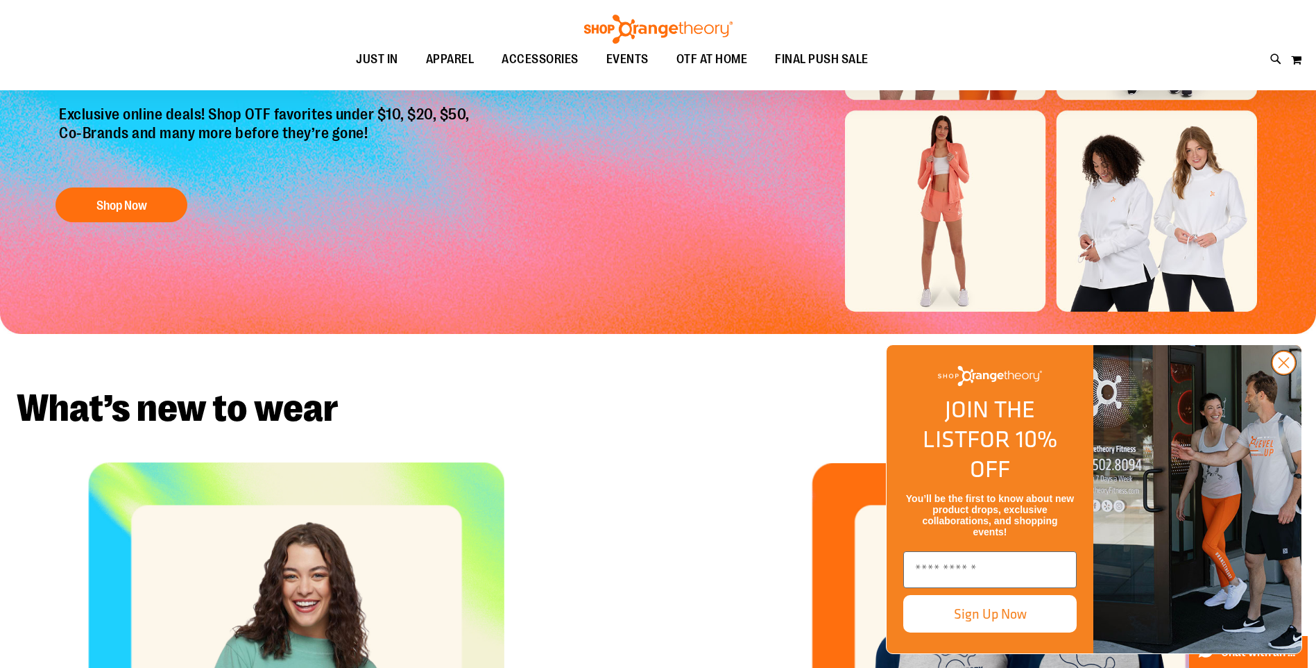 The width and height of the screenshot is (1316, 668). I want to click on span: EVENTS, so click(627, 59).